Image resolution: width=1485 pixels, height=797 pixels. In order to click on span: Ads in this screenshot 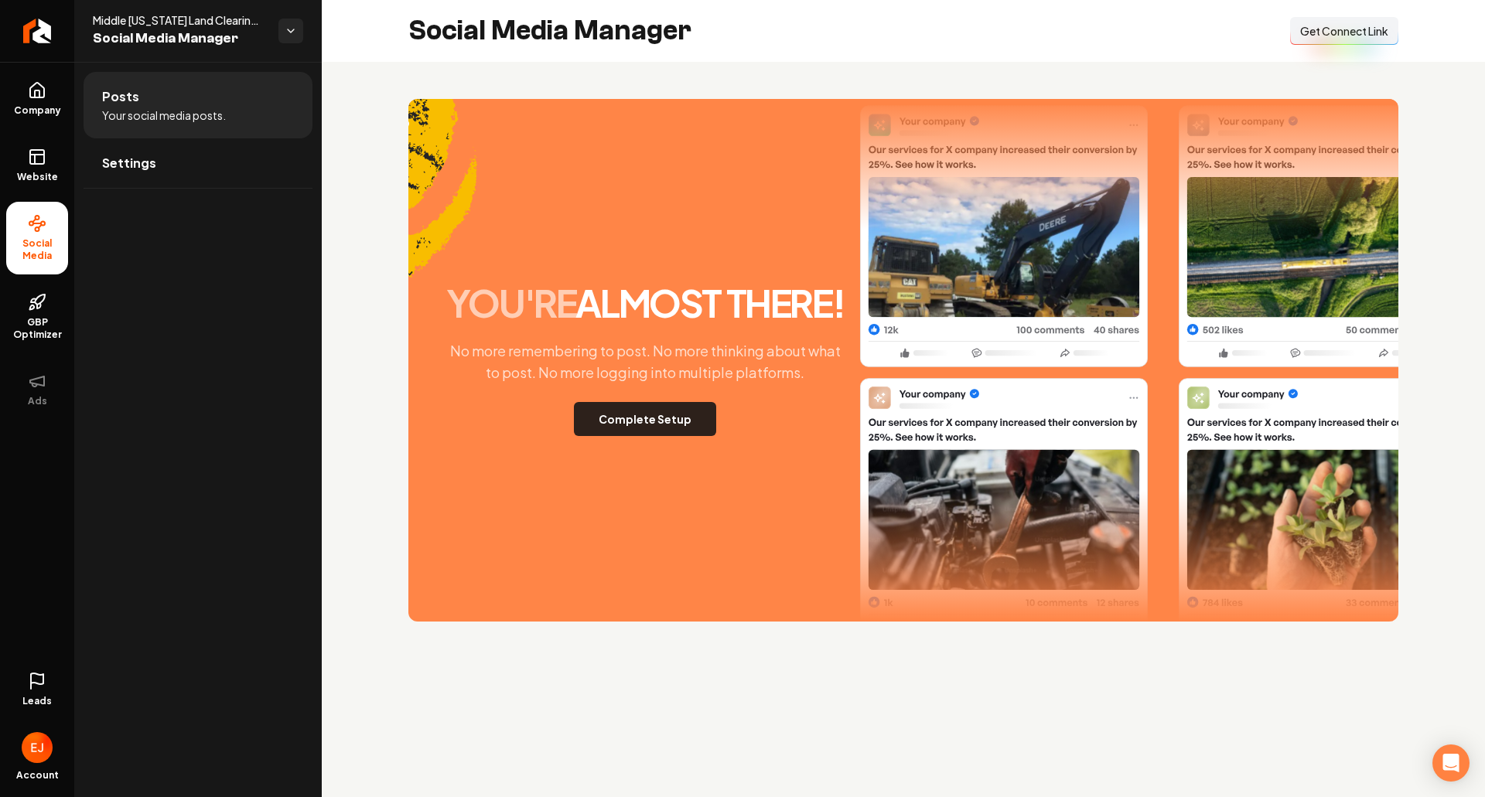, I will do `click(37, 401)`.